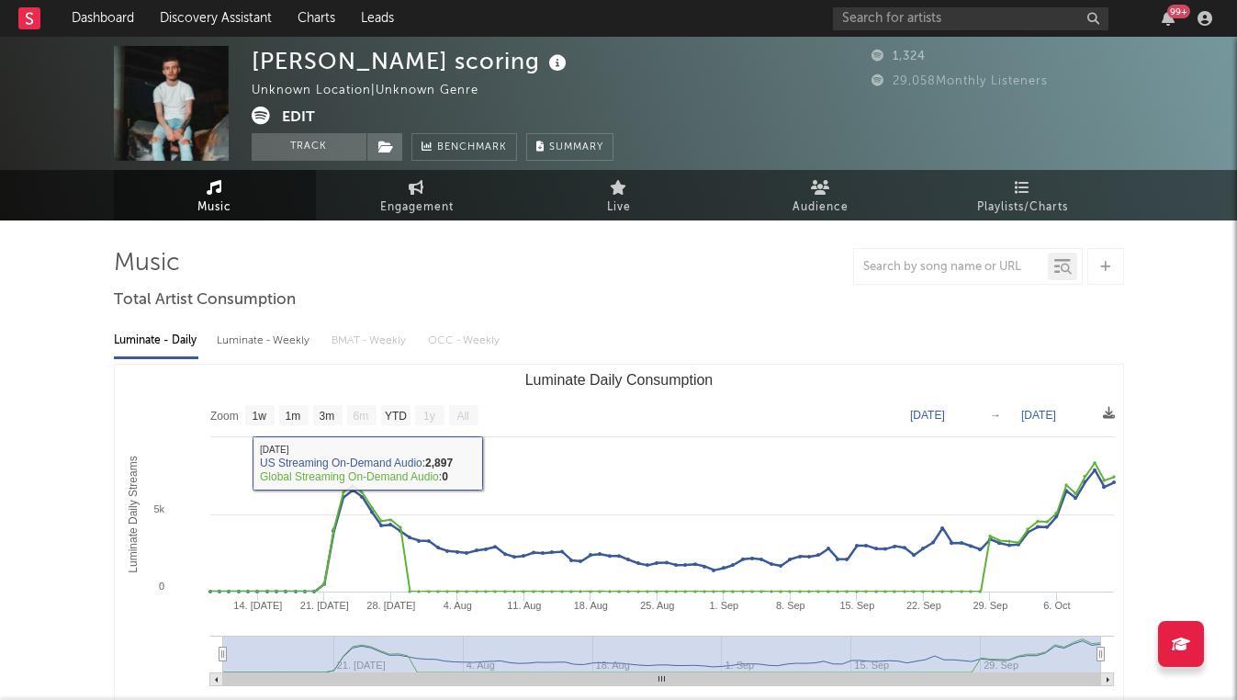  Describe the element at coordinates (259, 416) in the screenshot. I see `text: 1w` at that location.